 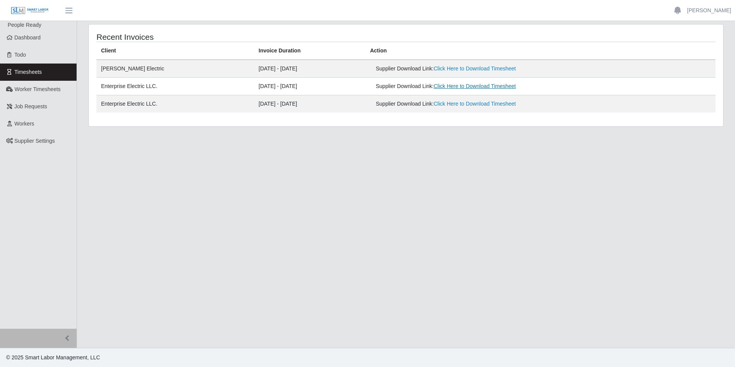 What do you see at coordinates (30, 11) in the screenshot?
I see `img: SLM Logo` at bounding box center [30, 11].